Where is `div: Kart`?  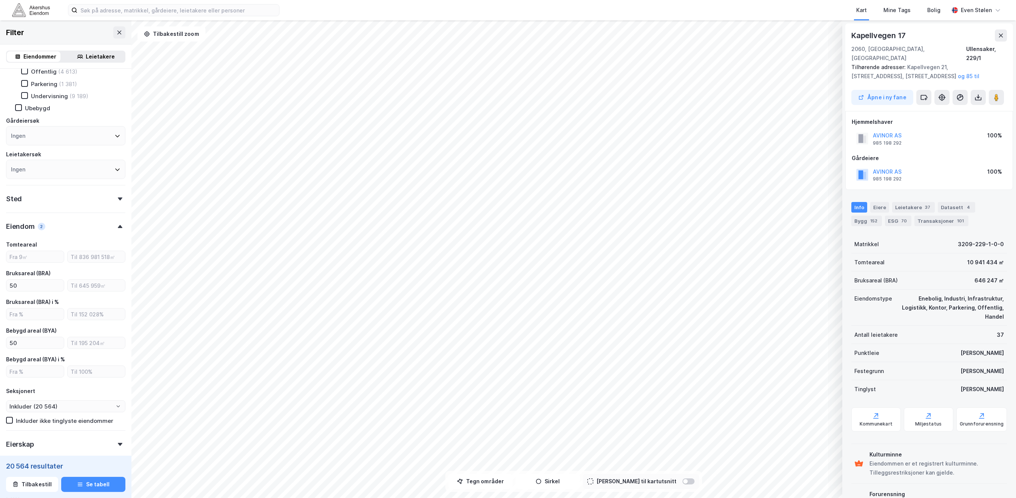
div: Kart is located at coordinates (861, 10).